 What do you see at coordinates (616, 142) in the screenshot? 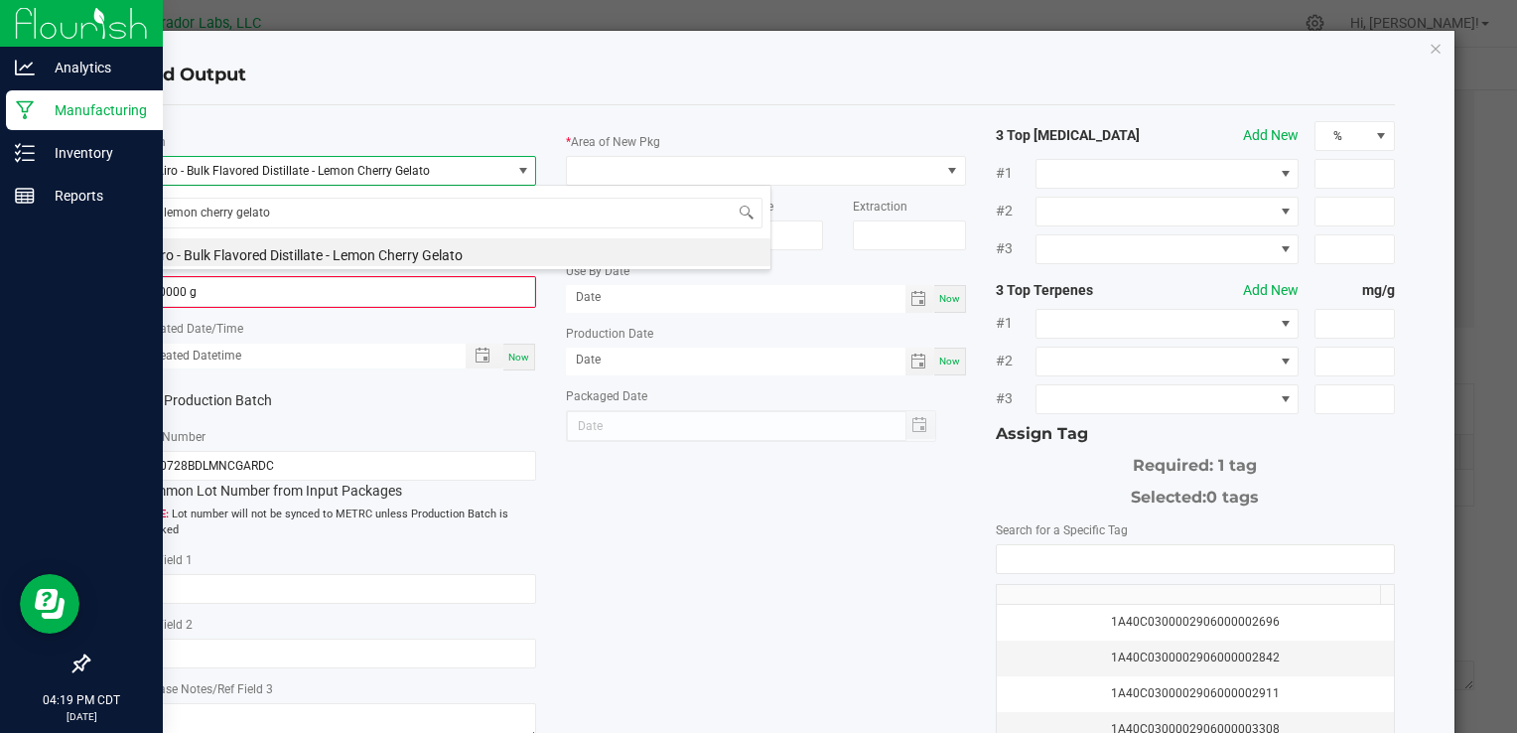
I see `label: Area of New Pkg` at bounding box center [616, 142].